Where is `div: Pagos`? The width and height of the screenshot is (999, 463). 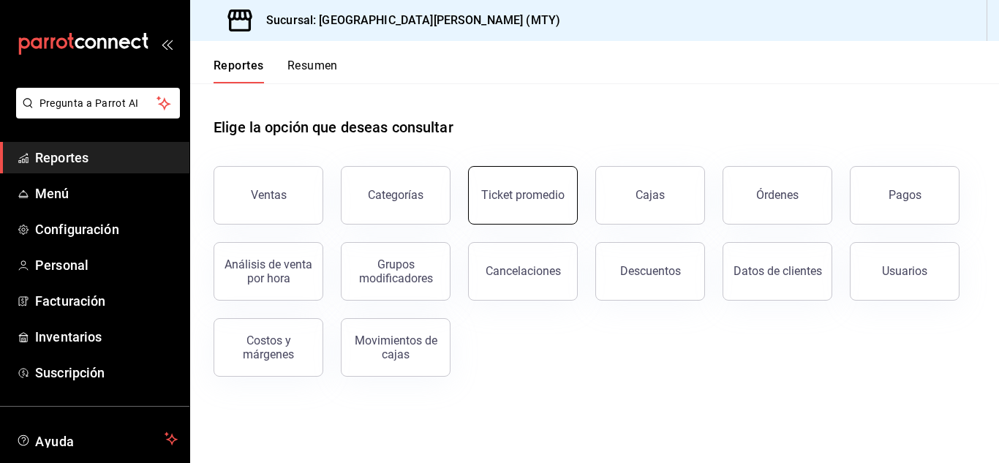 div: Pagos is located at coordinates (905, 195).